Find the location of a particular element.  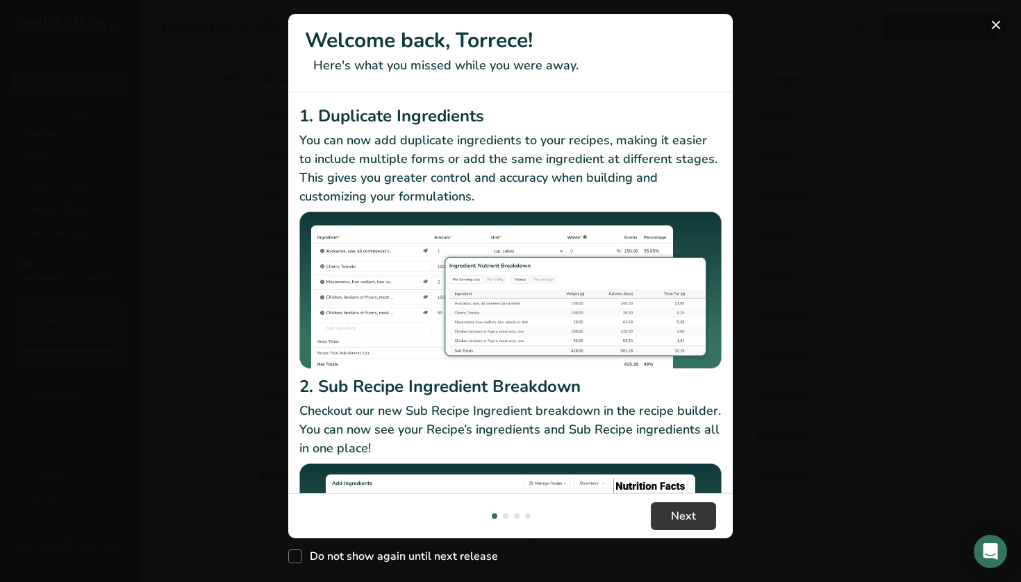

h1: Welcome back, Torrece! is located at coordinates (510, 40).